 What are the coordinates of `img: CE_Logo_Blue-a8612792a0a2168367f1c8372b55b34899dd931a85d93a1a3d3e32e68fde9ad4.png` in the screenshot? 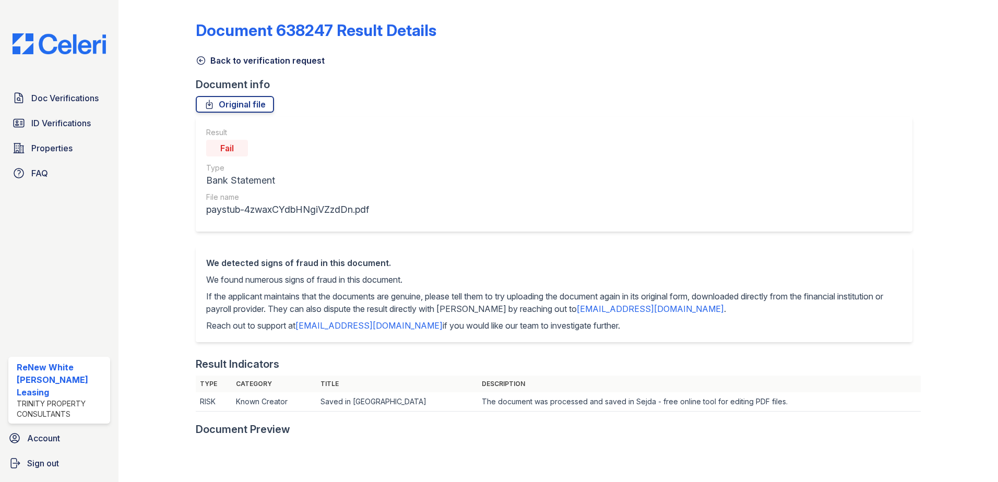 It's located at (59, 44).